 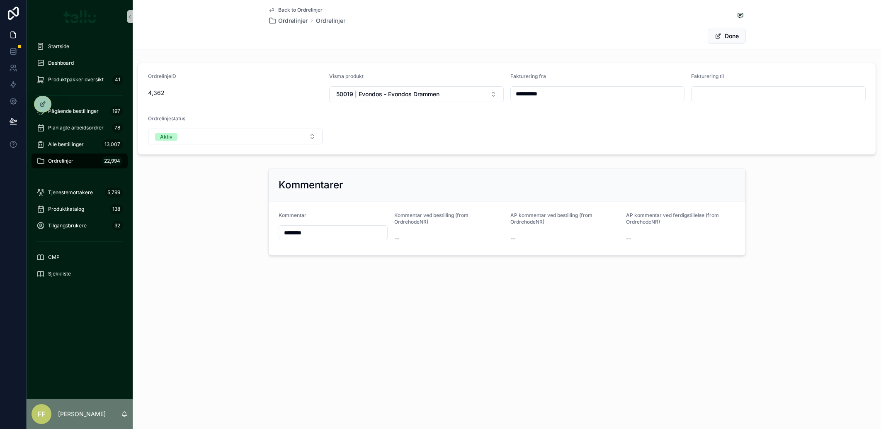 I want to click on img: App logo, so click(x=80, y=17).